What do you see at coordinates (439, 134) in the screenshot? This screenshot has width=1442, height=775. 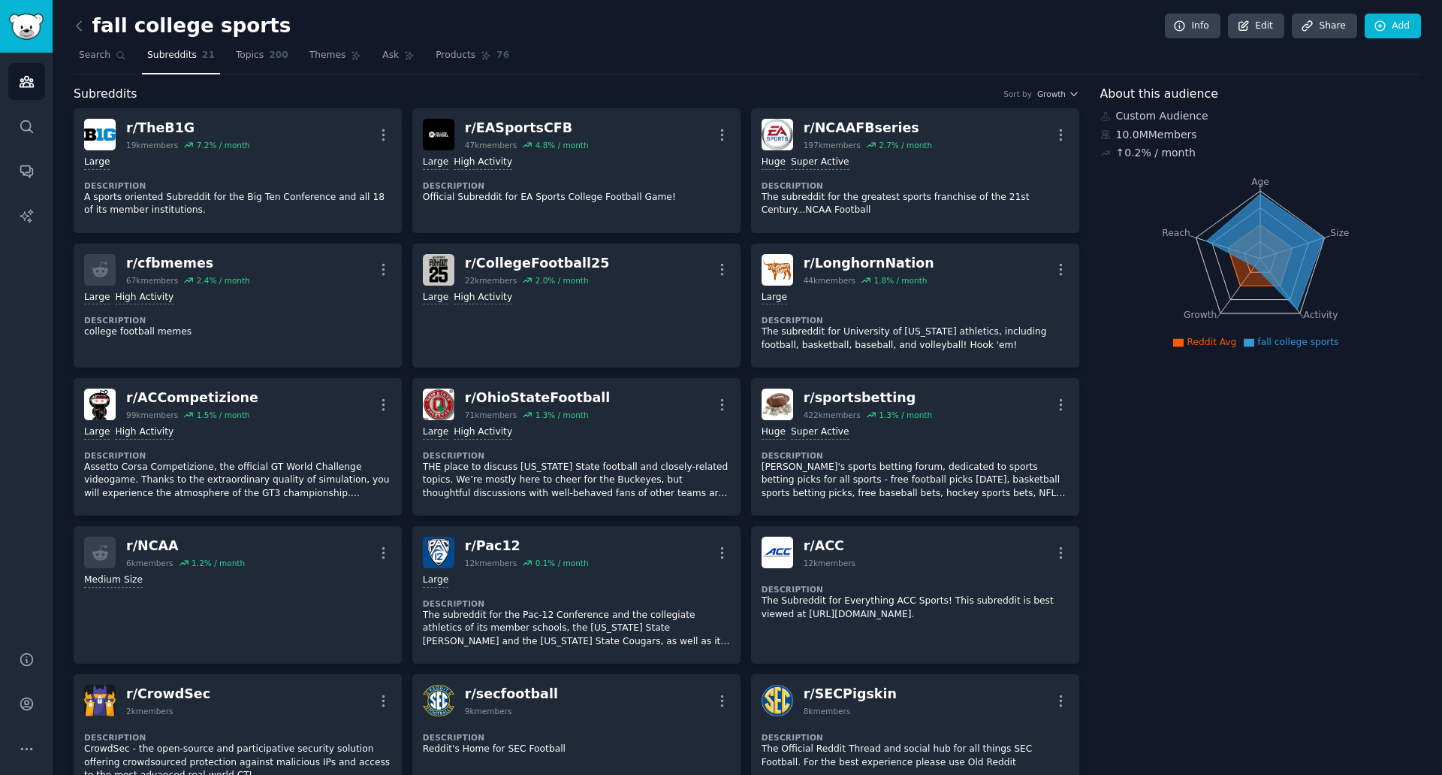 I see `img: EASportsCFB` at bounding box center [439, 134].